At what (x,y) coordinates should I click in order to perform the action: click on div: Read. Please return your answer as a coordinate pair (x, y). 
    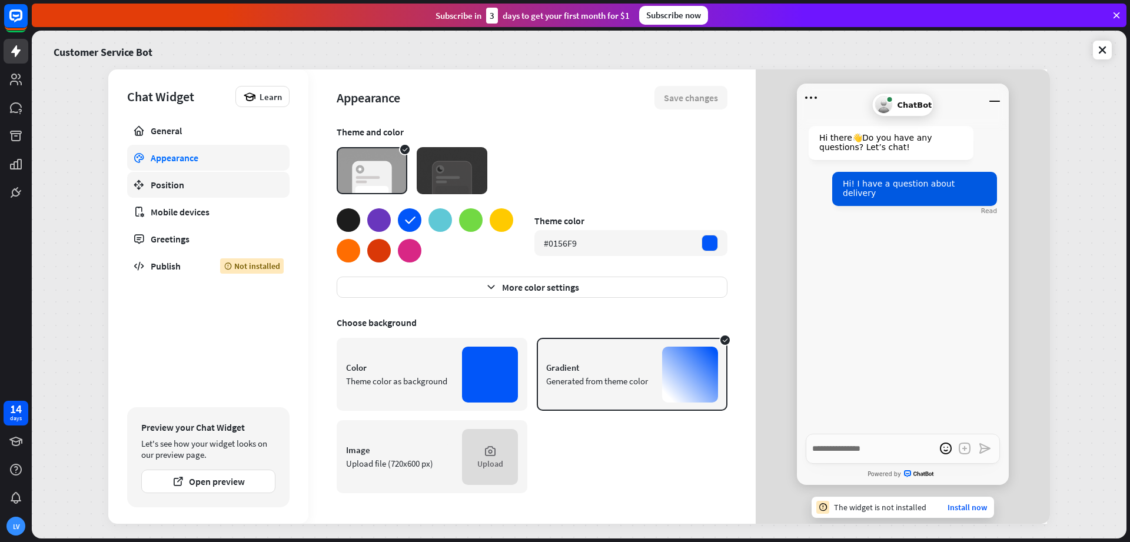
    Looking at the image, I should click on (989, 211).